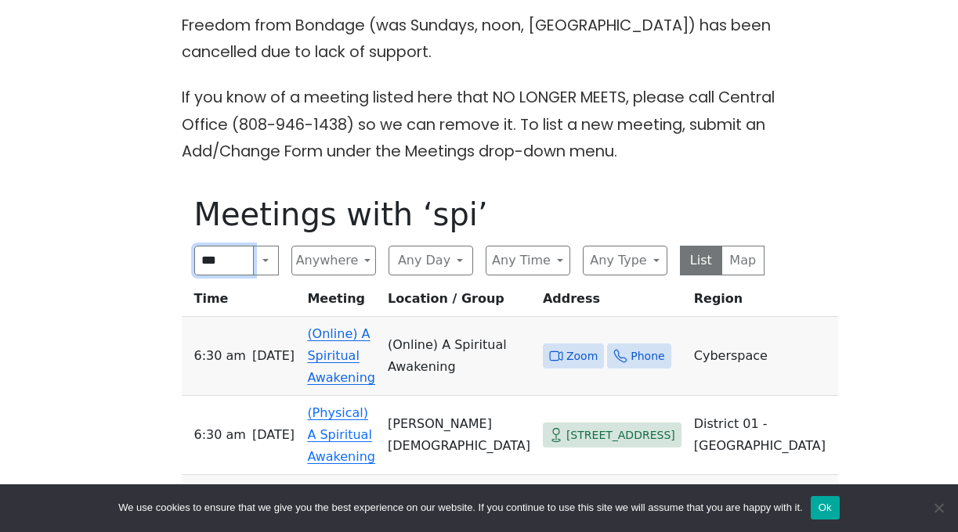 This screenshot has width=958, height=532. What do you see at coordinates (241, 302) in the screenshot?
I see `th: Time` at bounding box center [241, 302].